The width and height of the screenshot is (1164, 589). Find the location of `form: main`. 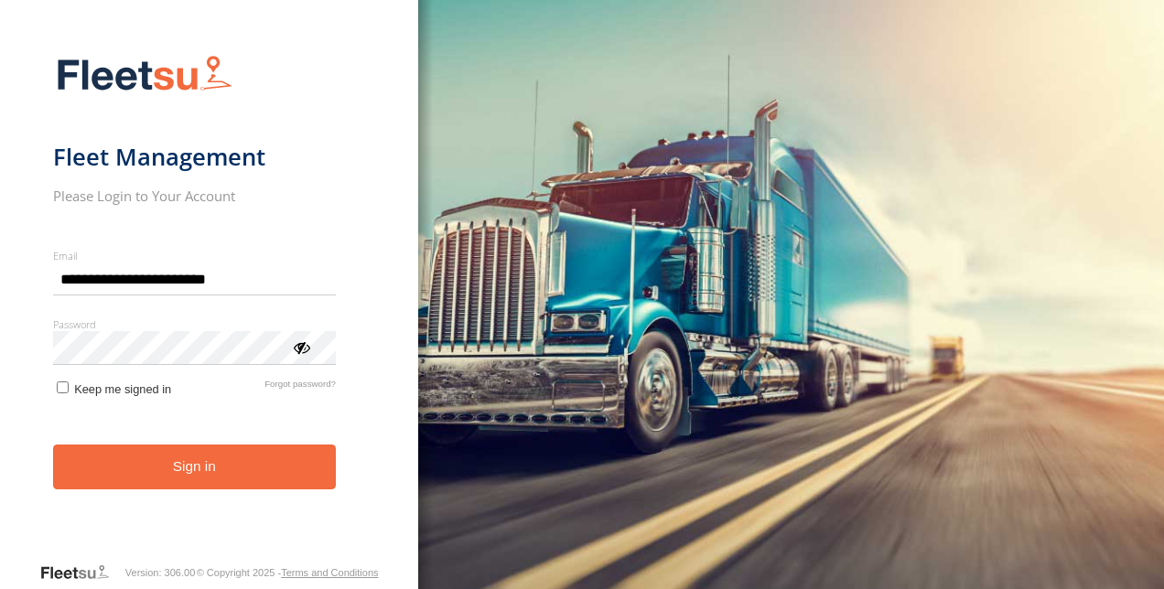

form: main is located at coordinates (209, 303).